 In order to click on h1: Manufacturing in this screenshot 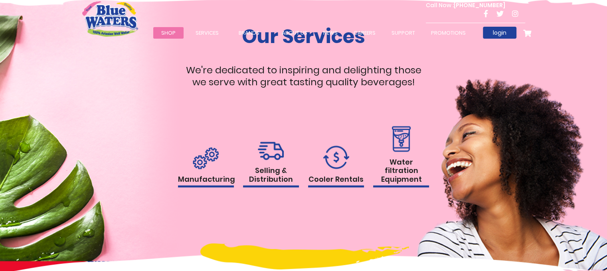, I will do `click(206, 182)`.